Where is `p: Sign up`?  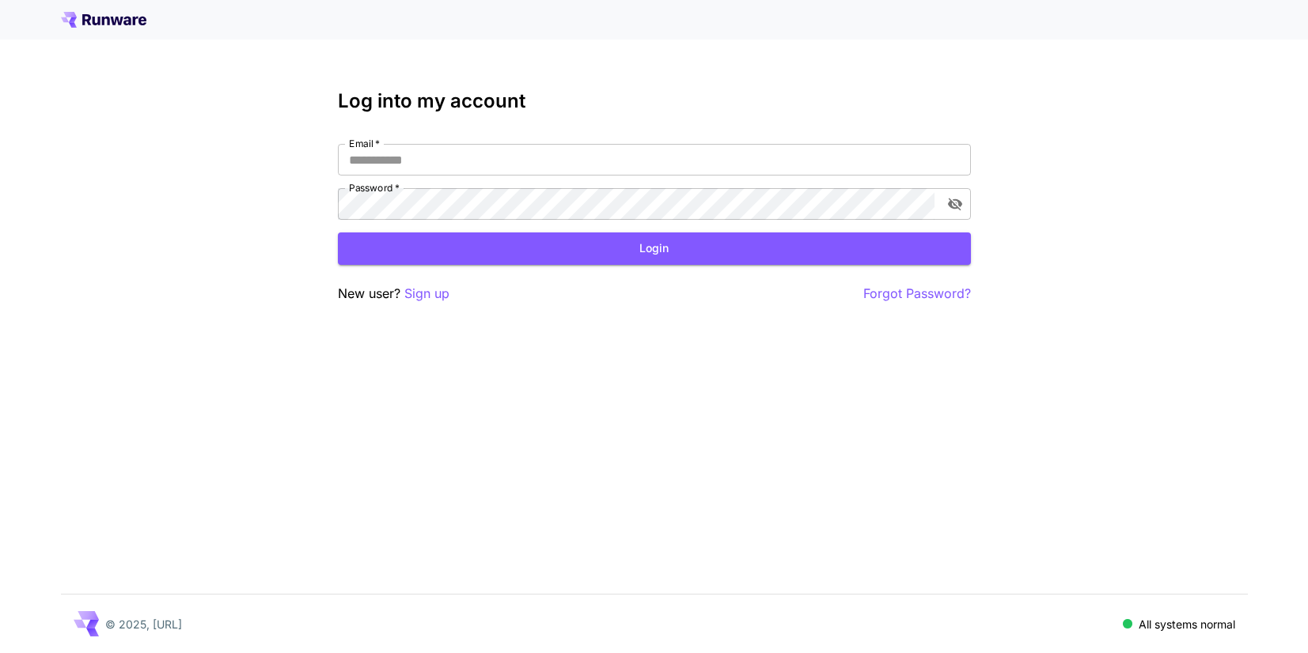
p: Sign up is located at coordinates (426, 294).